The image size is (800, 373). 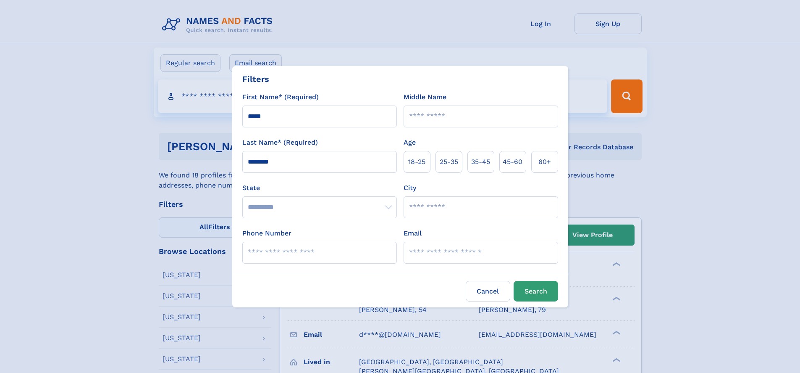 What do you see at coordinates (280, 142) in the screenshot?
I see `label: Last Name* (Required)` at bounding box center [280, 142].